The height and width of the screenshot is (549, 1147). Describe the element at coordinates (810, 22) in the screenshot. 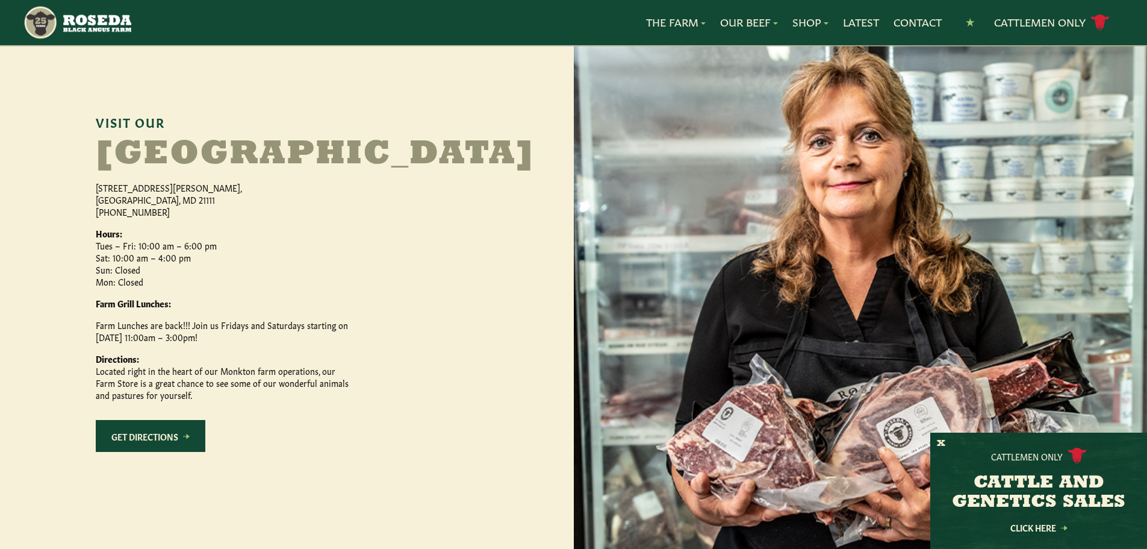

I see `a: Shop` at that location.